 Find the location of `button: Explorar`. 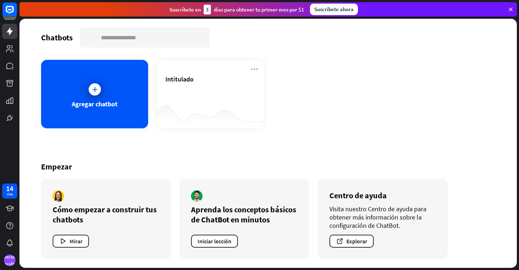

button: Explorar is located at coordinates (351, 241).